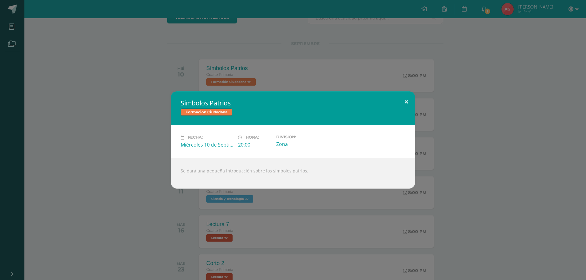  What do you see at coordinates (206, 112) in the screenshot?
I see `span: Formación Ciudadana` at bounding box center [206, 112].